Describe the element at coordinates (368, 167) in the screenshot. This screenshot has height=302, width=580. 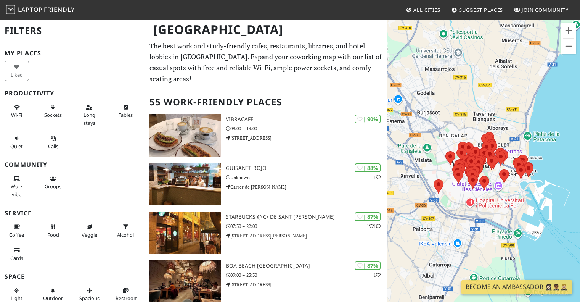
I see `div: | 88%` at that location.